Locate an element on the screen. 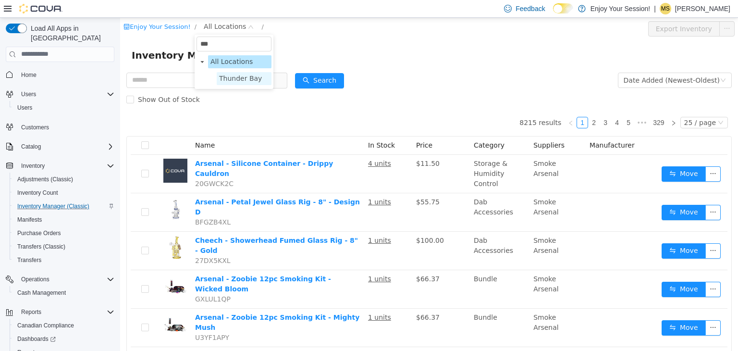 The width and height of the screenshot is (738, 351). a: Canadian Compliance is located at coordinates (46, 325).